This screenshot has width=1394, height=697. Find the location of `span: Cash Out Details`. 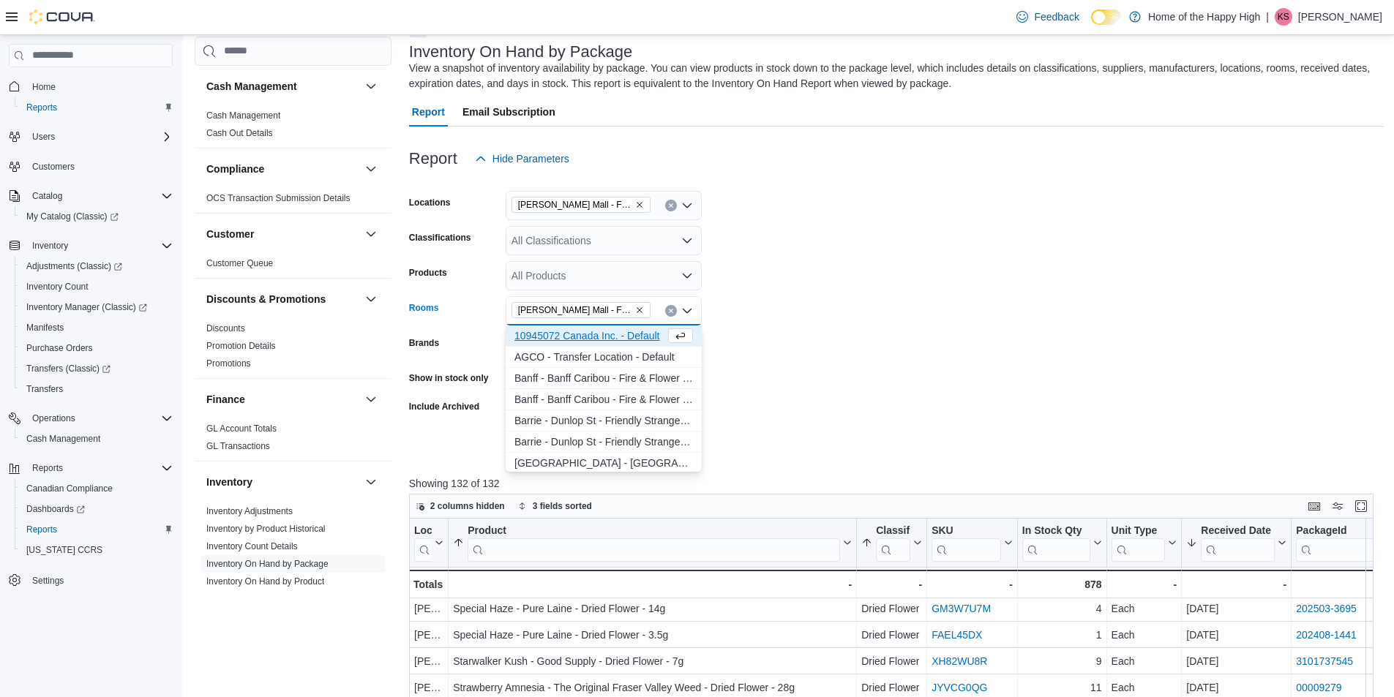

span: Cash Out Details is located at coordinates (239, 133).